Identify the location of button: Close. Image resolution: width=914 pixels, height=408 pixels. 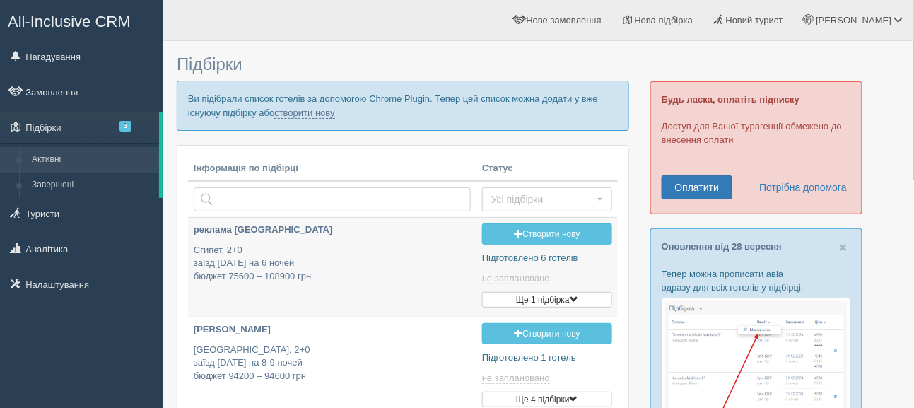
(843, 247).